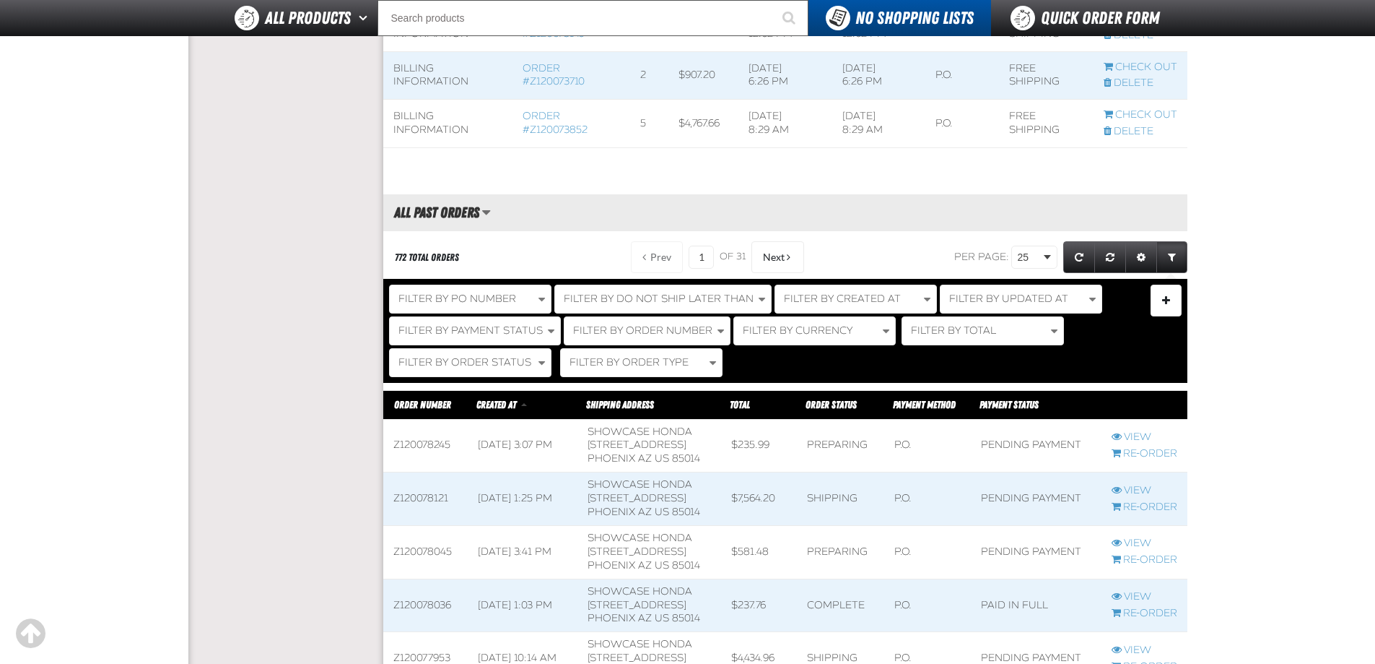 The image size is (1375, 664). Describe the element at coordinates (1141, 131) in the screenshot. I see `a: Delete checkout started from Z120073852` at that location.